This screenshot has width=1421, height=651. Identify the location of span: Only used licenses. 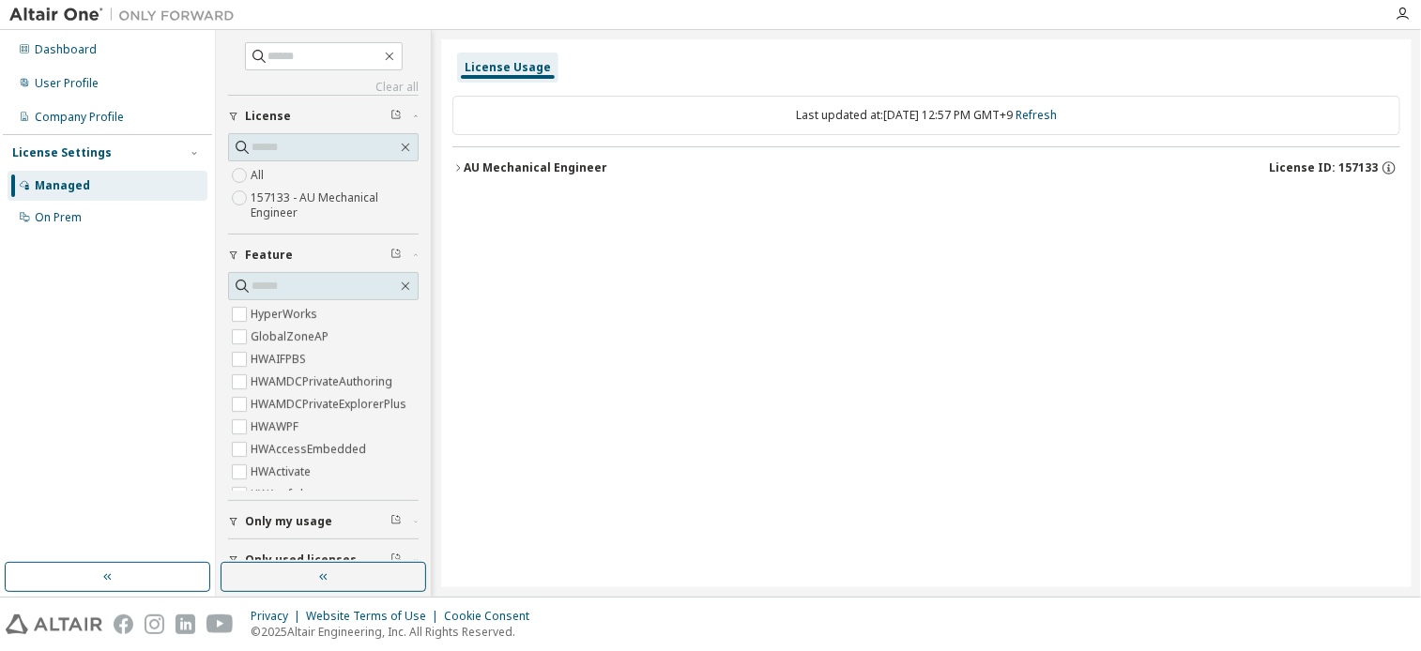
(300, 560).